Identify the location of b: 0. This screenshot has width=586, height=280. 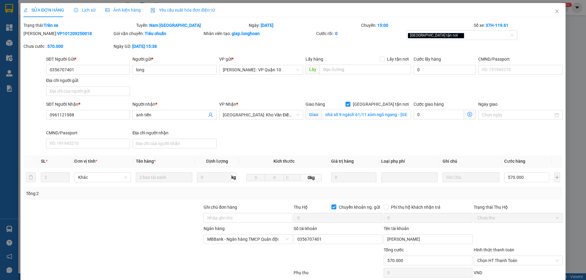
(336, 34).